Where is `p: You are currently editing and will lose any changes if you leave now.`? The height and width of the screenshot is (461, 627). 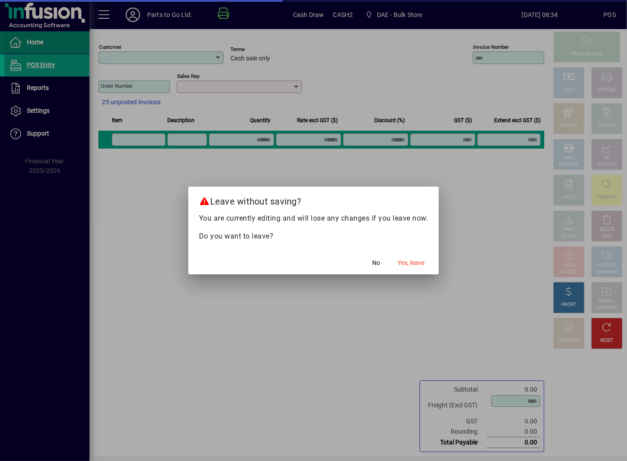 p: You are currently editing and will lose any changes if you leave now. is located at coordinates (314, 218).